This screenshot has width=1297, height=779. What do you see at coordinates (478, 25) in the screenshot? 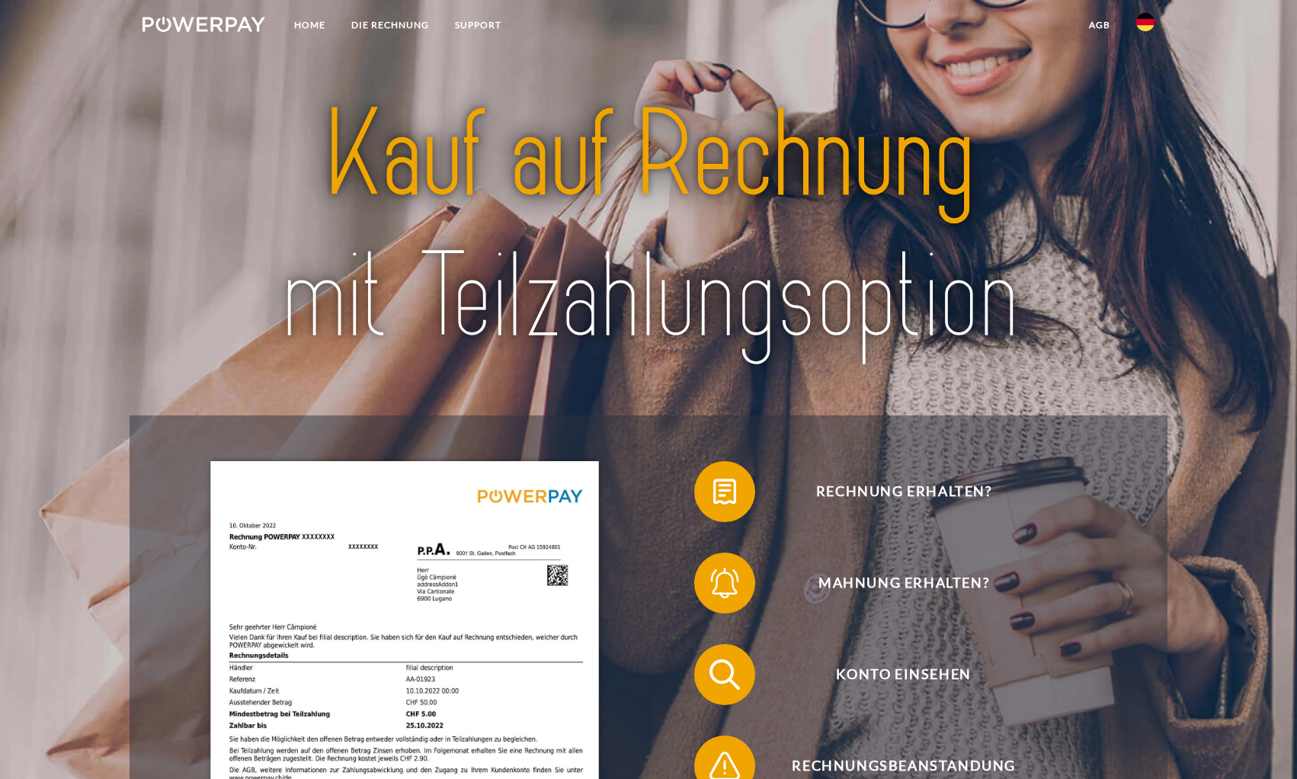
I see `a: SUPPORT` at bounding box center [478, 25].